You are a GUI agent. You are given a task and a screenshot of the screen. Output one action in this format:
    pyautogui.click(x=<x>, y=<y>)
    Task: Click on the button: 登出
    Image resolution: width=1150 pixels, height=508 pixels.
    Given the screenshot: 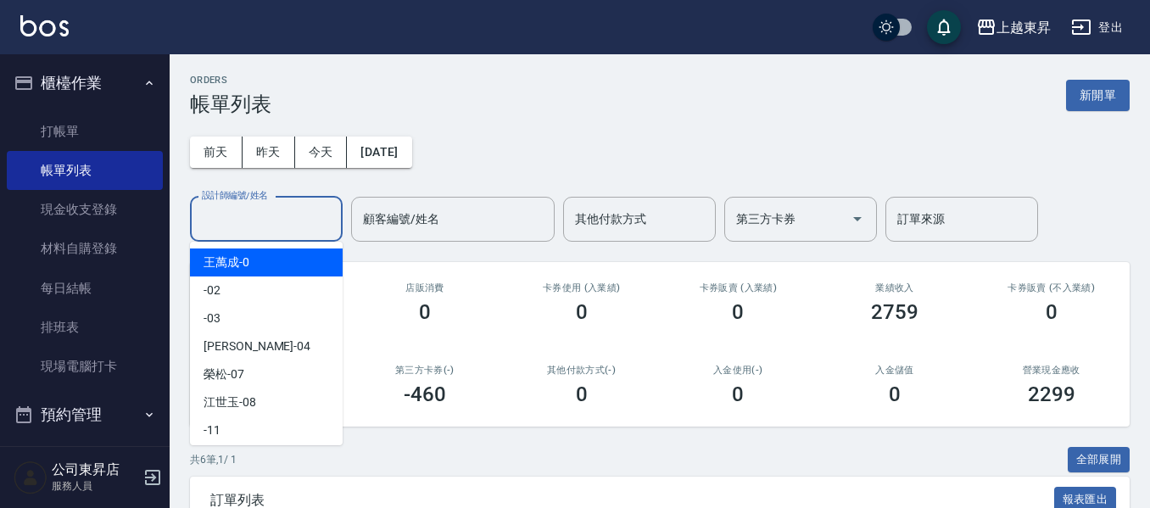 What is the action you would take?
    pyautogui.click(x=1096, y=27)
    